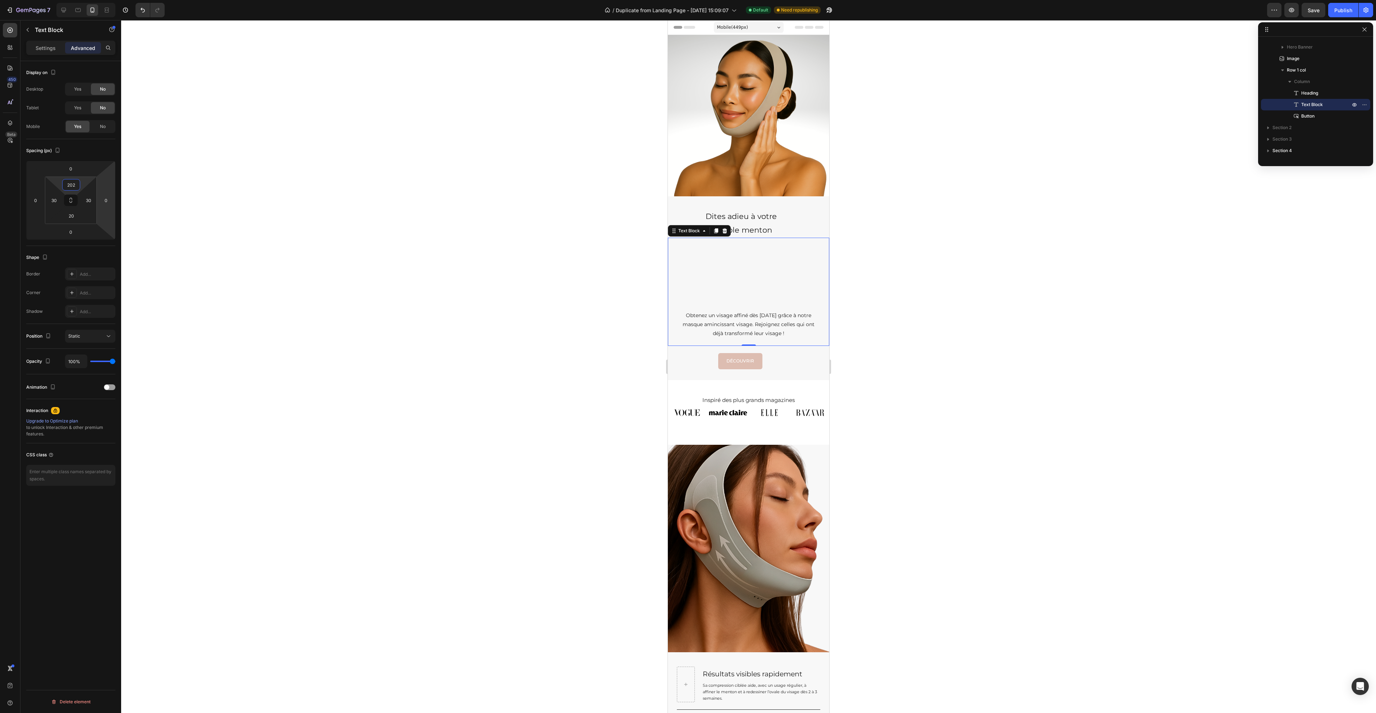 Image resolution: width=1376 pixels, height=713 pixels. What do you see at coordinates (761, 10) in the screenshot?
I see `span: Default` at bounding box center [761, 10].